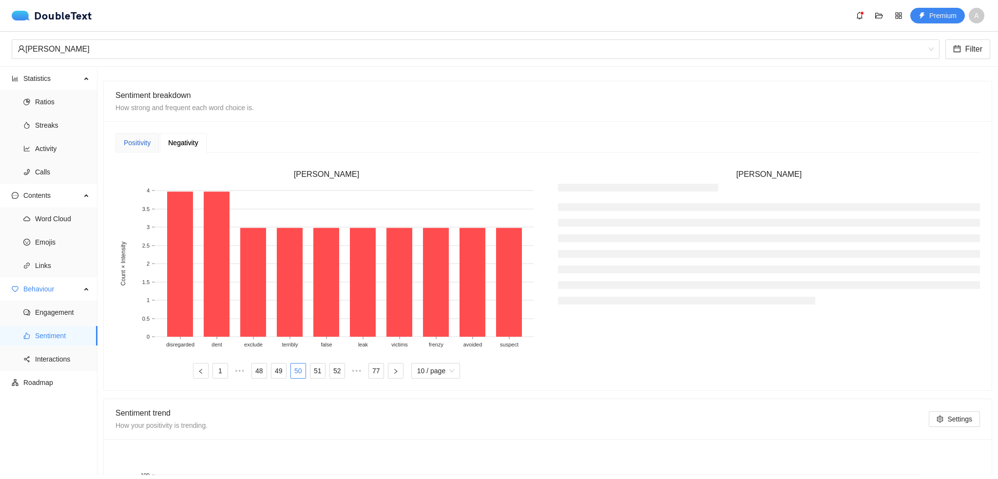  I want to click on span: appstore, so click(898, 16).